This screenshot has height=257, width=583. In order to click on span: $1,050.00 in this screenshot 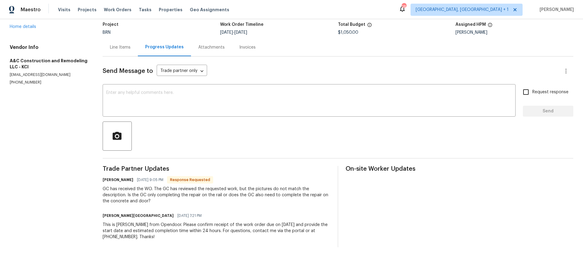, I will do `click(348, 32)`.